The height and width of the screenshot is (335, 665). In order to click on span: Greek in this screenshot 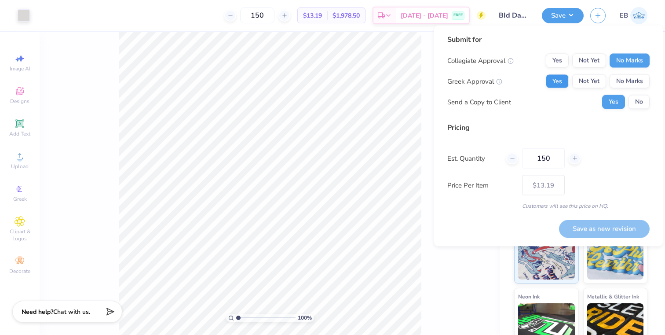, I will do `click(20, 199)`.